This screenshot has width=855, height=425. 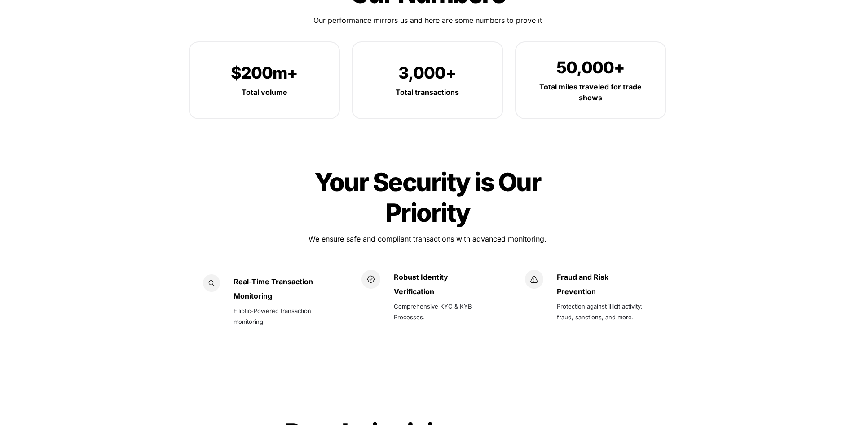 What do you see at coordinates (414, 291) in the screenshot?
I see `strong: Verification` at bounding box center [414, 291].